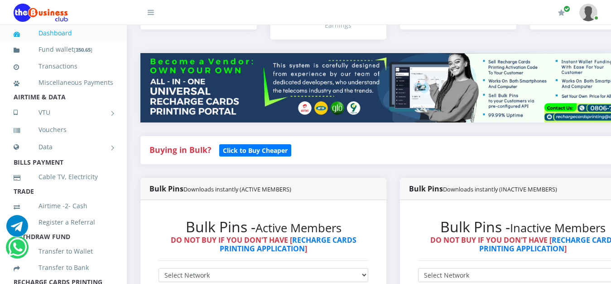 The image size is (611, 284). I want to click on a: RECHARGE CARDS PRINTING APPLICATION, so click(288, 244).